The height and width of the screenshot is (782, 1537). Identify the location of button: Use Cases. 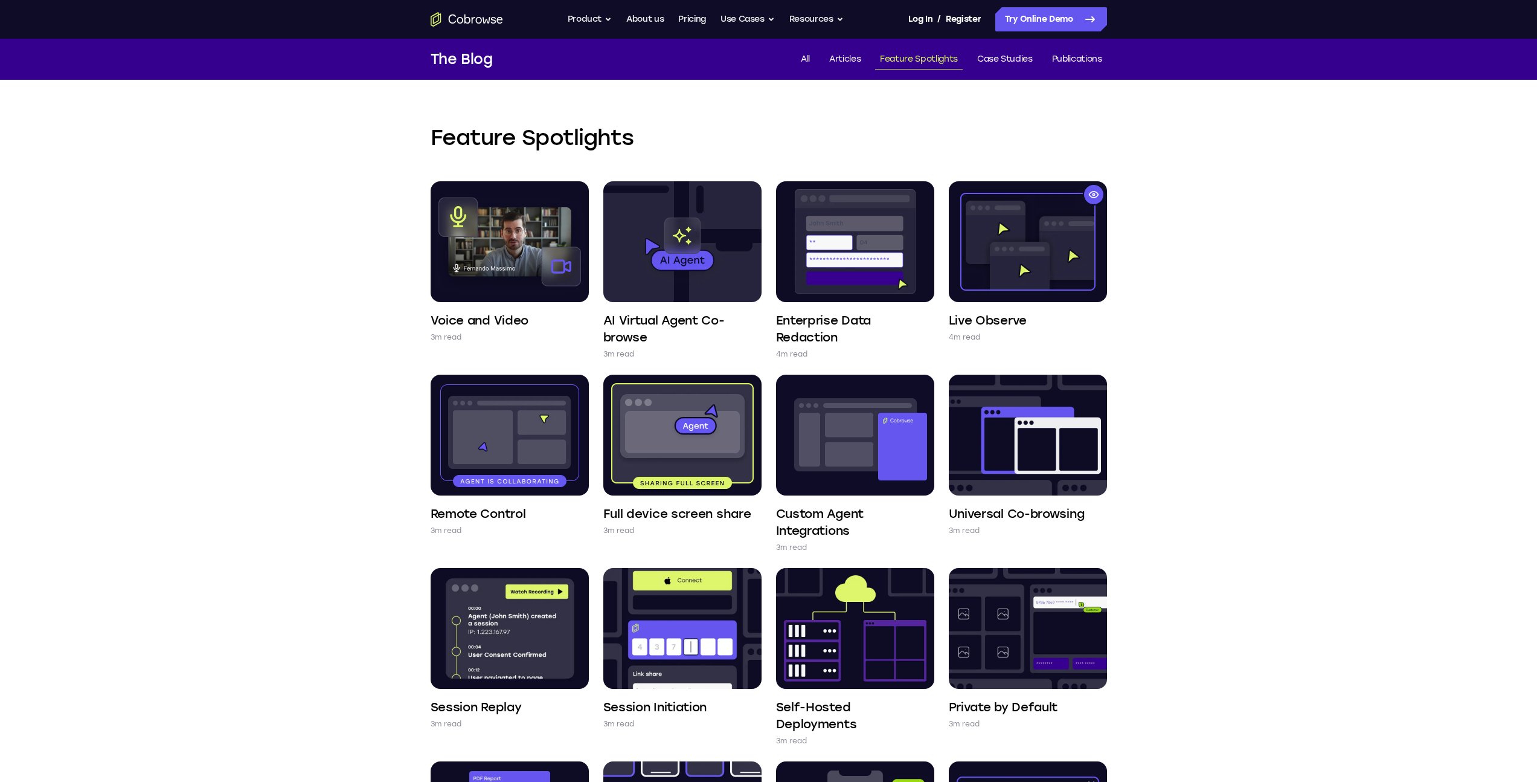
(748, 19).